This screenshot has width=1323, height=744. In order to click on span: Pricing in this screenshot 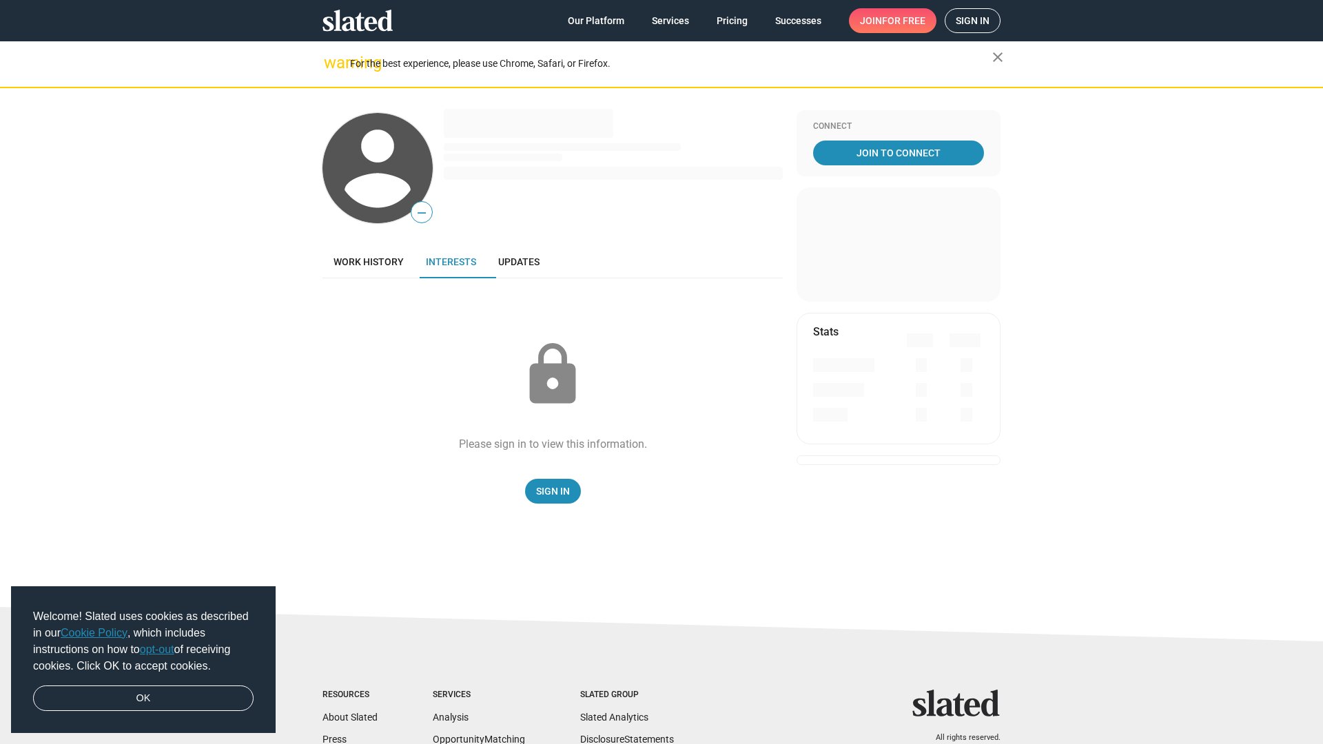, I will do `click(732, 21)`.